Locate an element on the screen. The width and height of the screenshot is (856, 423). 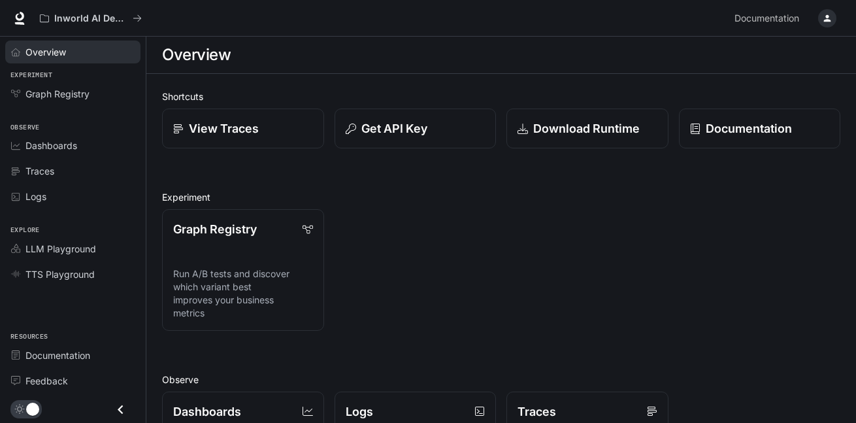
button: Close drawer is located at coordinates (120, 409).